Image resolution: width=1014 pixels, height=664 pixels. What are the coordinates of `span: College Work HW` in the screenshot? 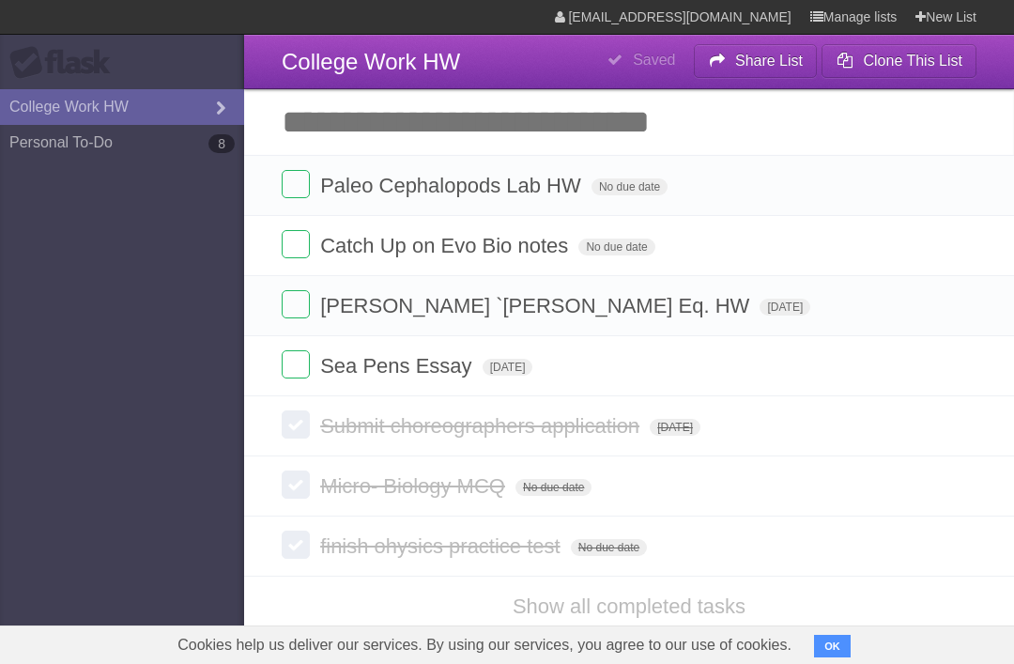 It's located at (371, 61).